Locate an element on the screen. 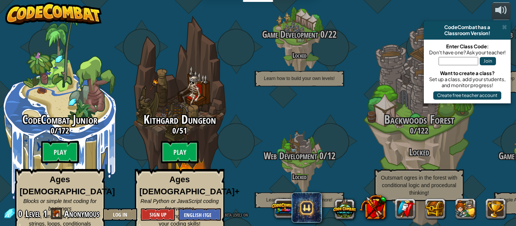  span: 12 is located at coordinates (331, 156).